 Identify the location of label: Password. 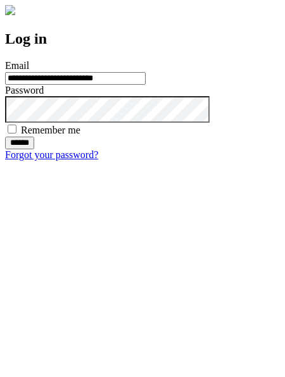
(24, 90).